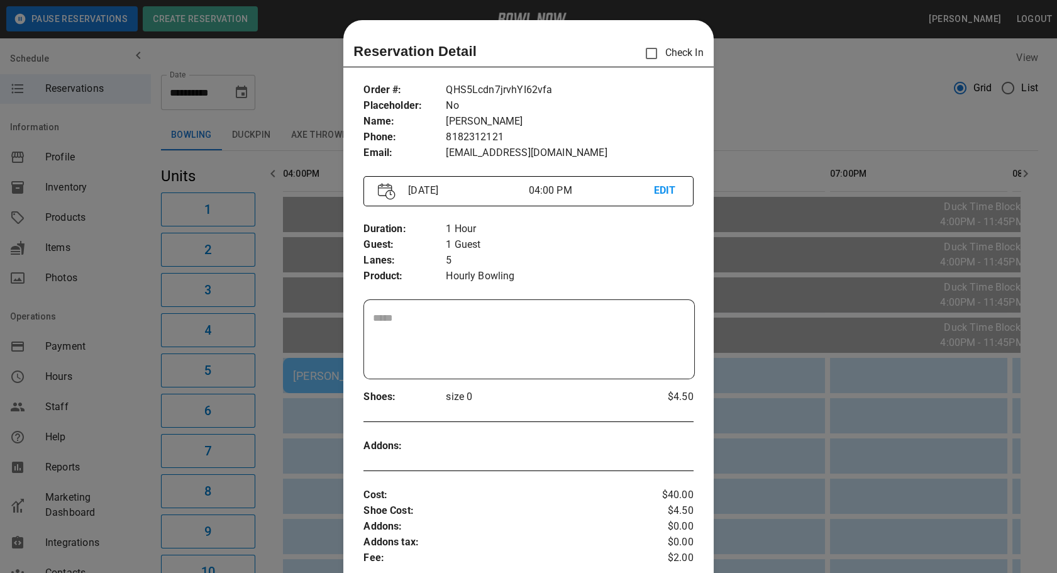 The width and height of the screenshot is (1057, 573). Describe the element at coordinates (670, 53) in the screenshot. I see `p: Check In` at that location.